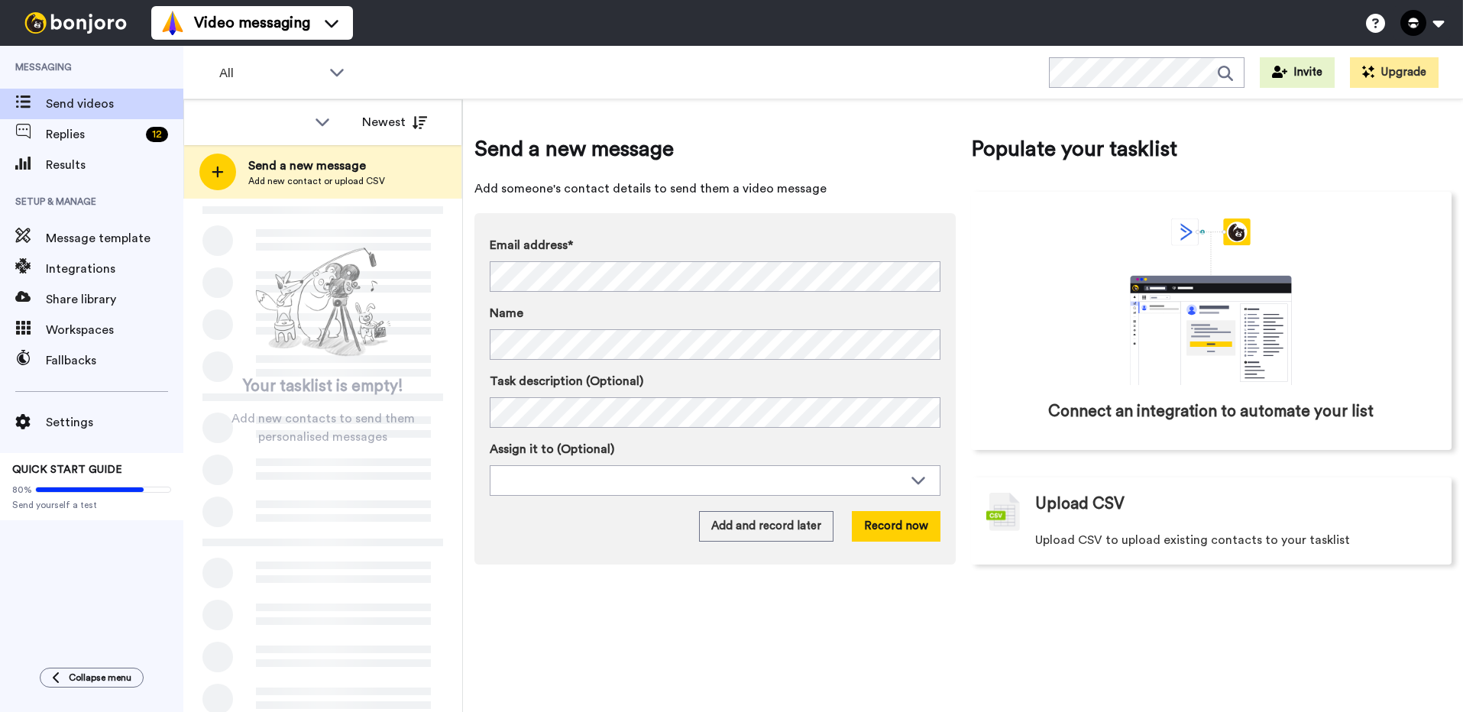 This screenshot has height=712, width=1463. What do you see at coordinates (76, 23) in the screenshot?
I see `img: bj-logo-header-white.svg` at bounding box center [76, 23].